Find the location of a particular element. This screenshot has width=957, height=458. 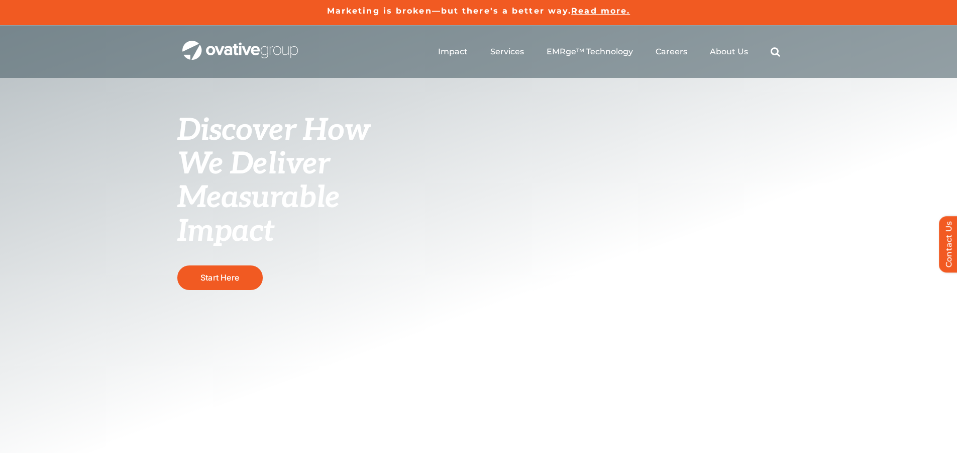

a: Marketing is broken—but there's a better way. is located at coordinates (449, 11).